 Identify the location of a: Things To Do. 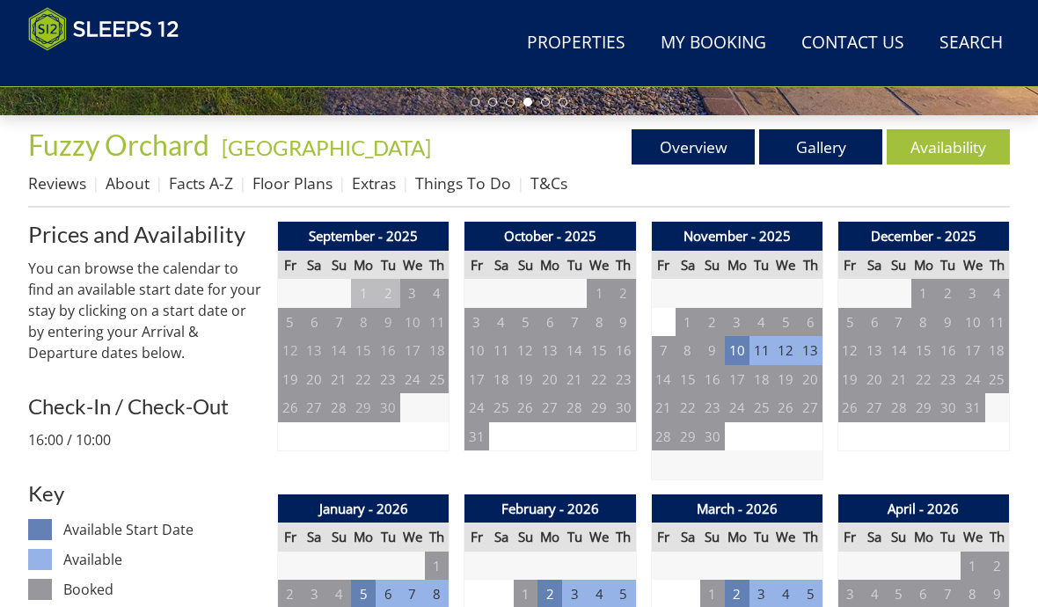
(463, 183).